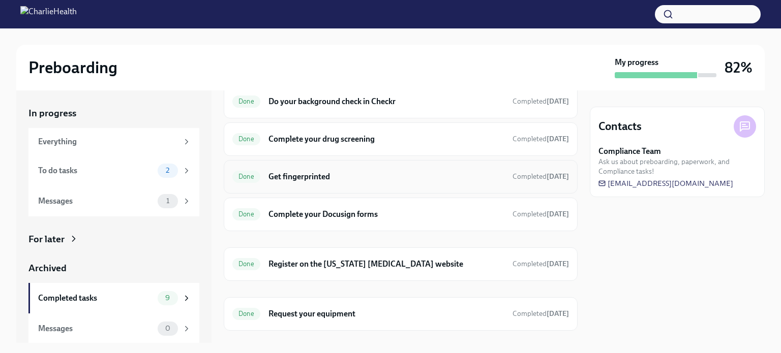 The image size is (781, 353). I want to click on h6: Complete your Docusign forms, so click(386, 214).